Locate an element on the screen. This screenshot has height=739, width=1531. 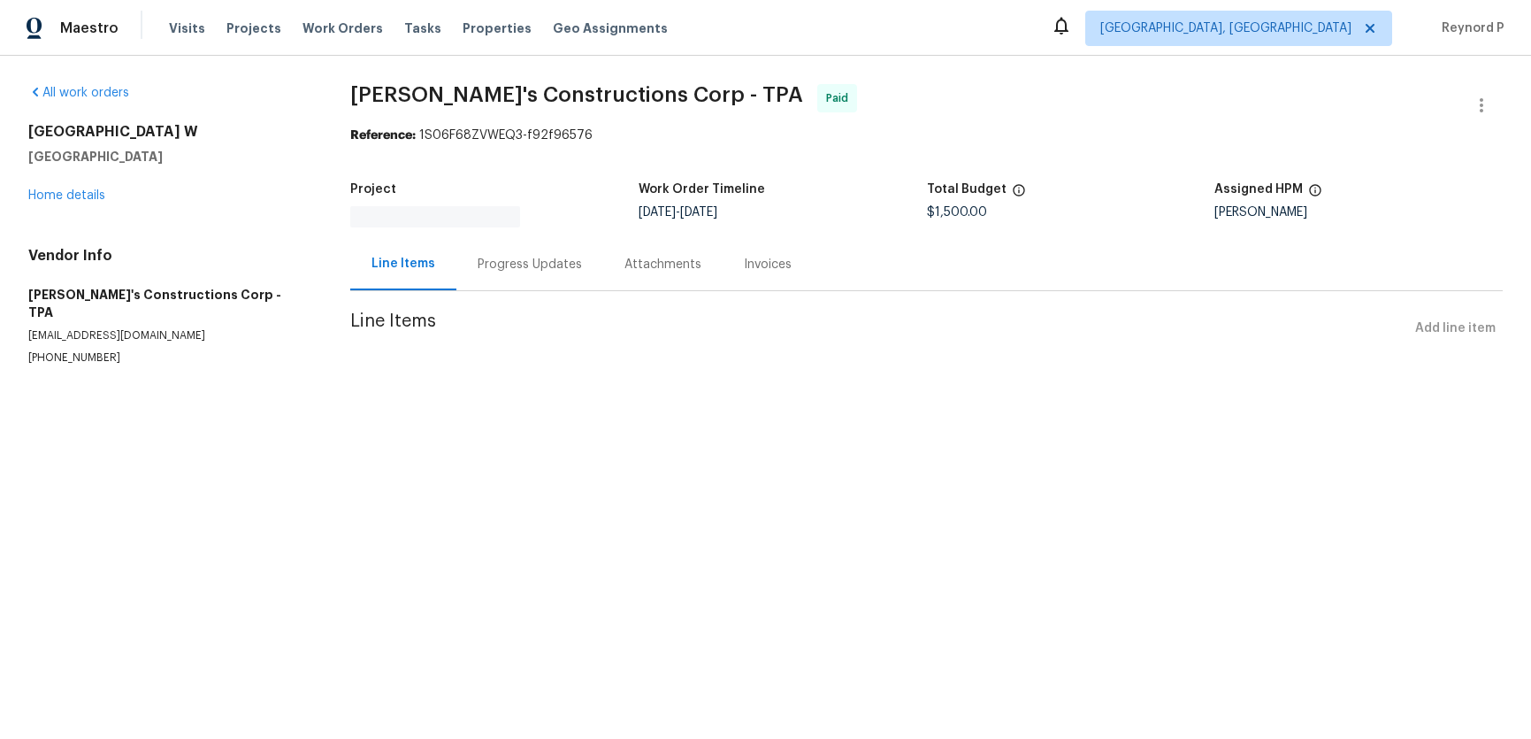
h5: Assigned HPM is located at coordinates (1259, 189).